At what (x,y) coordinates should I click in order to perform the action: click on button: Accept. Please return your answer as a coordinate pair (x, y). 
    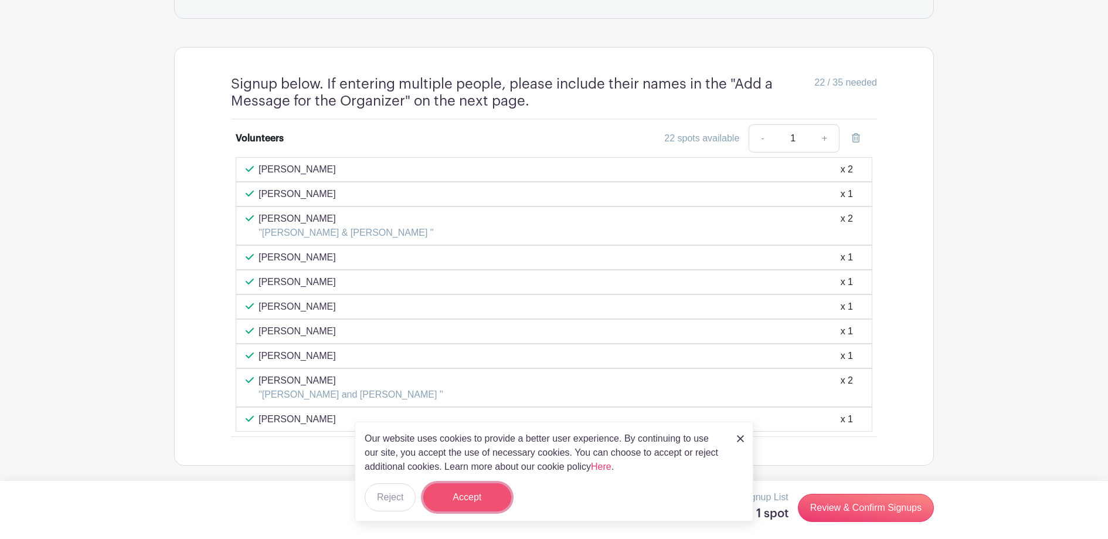
    Looking at the image, I should click on (467, 497).